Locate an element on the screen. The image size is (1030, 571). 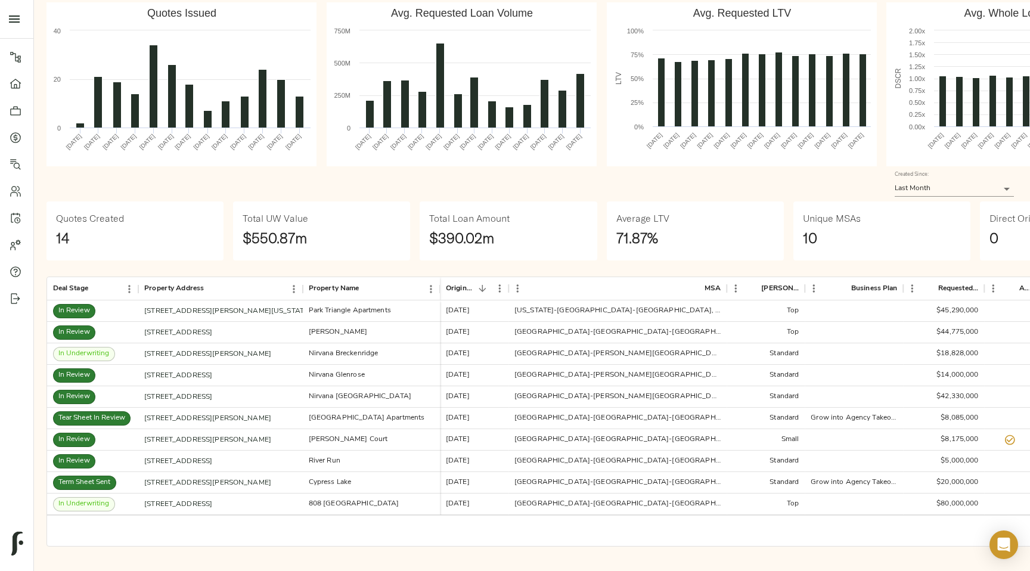
text: 1.50x is located at coordinates (917, 55).